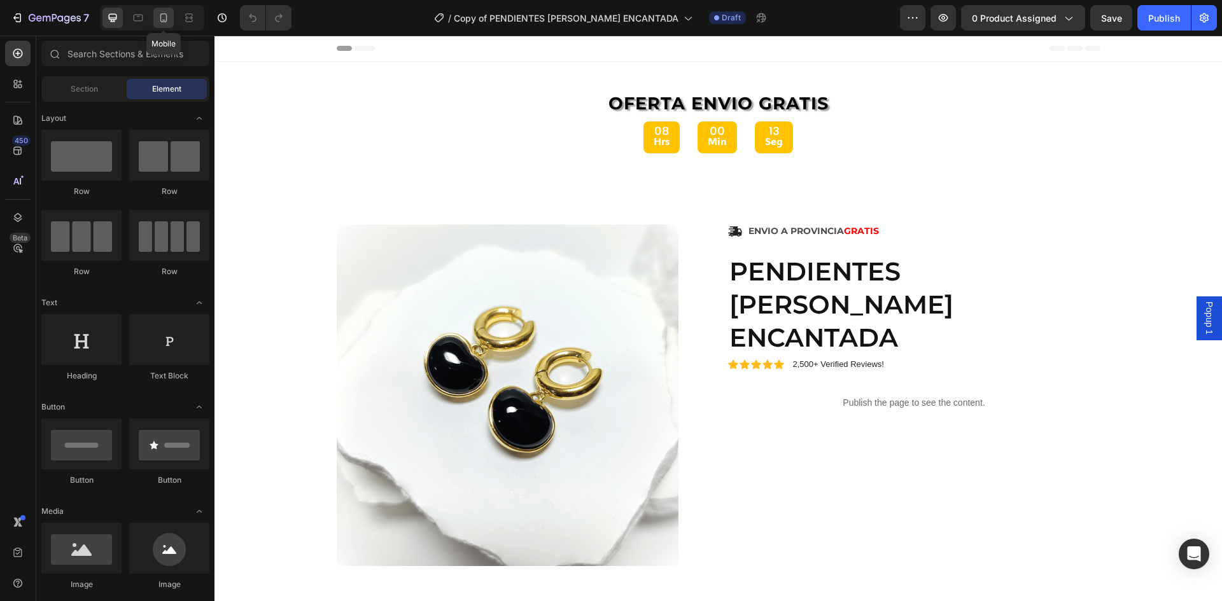  Describe the element at coordinates (21, 141) in the screenshot. I see `div: 450` at that location.